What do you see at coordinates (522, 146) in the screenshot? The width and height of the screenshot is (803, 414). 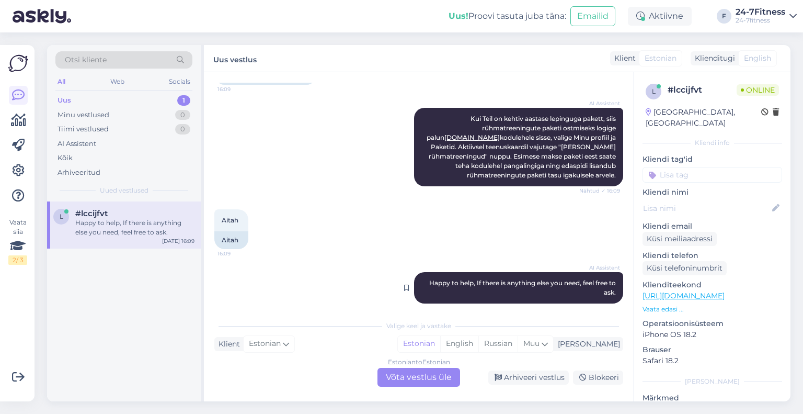 I see `span: Kui Teil on kehtiv aastase lepinguga pakett, siis rühmatreeningute paketi ostmiseks logige palun ...` at bounding box center [522, 146].